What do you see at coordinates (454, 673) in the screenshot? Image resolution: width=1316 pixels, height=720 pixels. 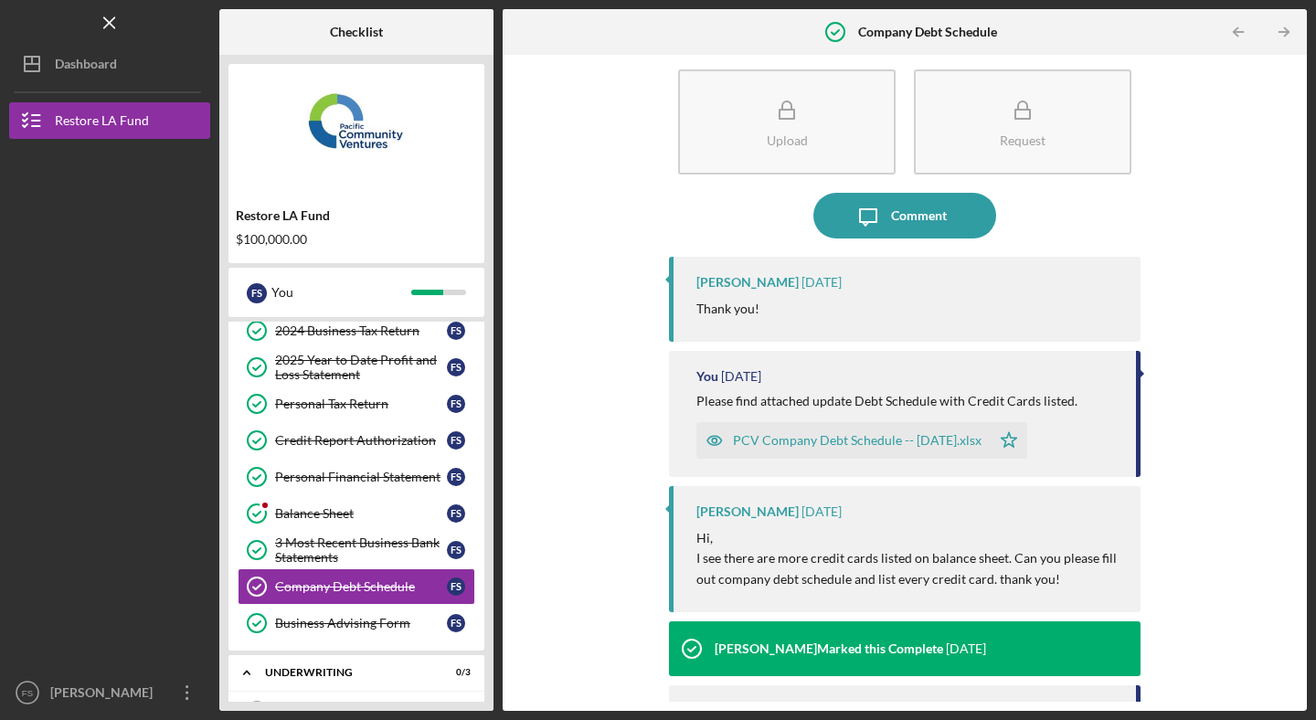 I see `div: 0 / 3` at bounding box center [454, 673].